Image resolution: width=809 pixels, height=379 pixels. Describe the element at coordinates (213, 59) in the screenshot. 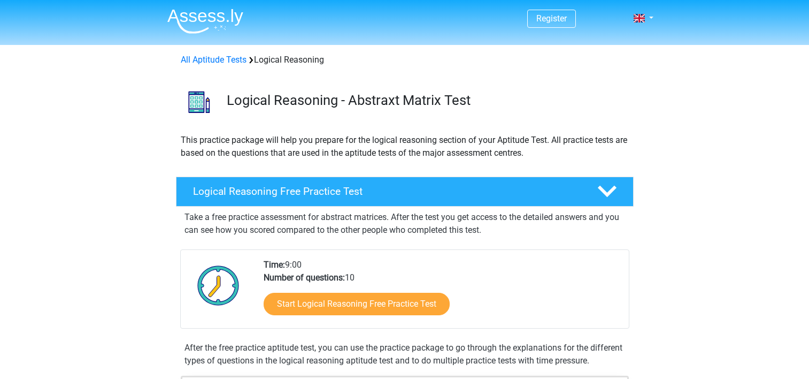

I see `a: All Aptitude Tests` at that location.